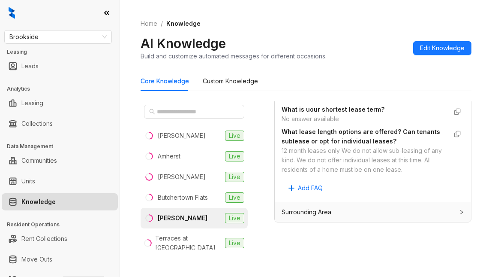  Describe the element at coordinates (39, 201) in the screenshot. I see `a: Knowledge` at that location.